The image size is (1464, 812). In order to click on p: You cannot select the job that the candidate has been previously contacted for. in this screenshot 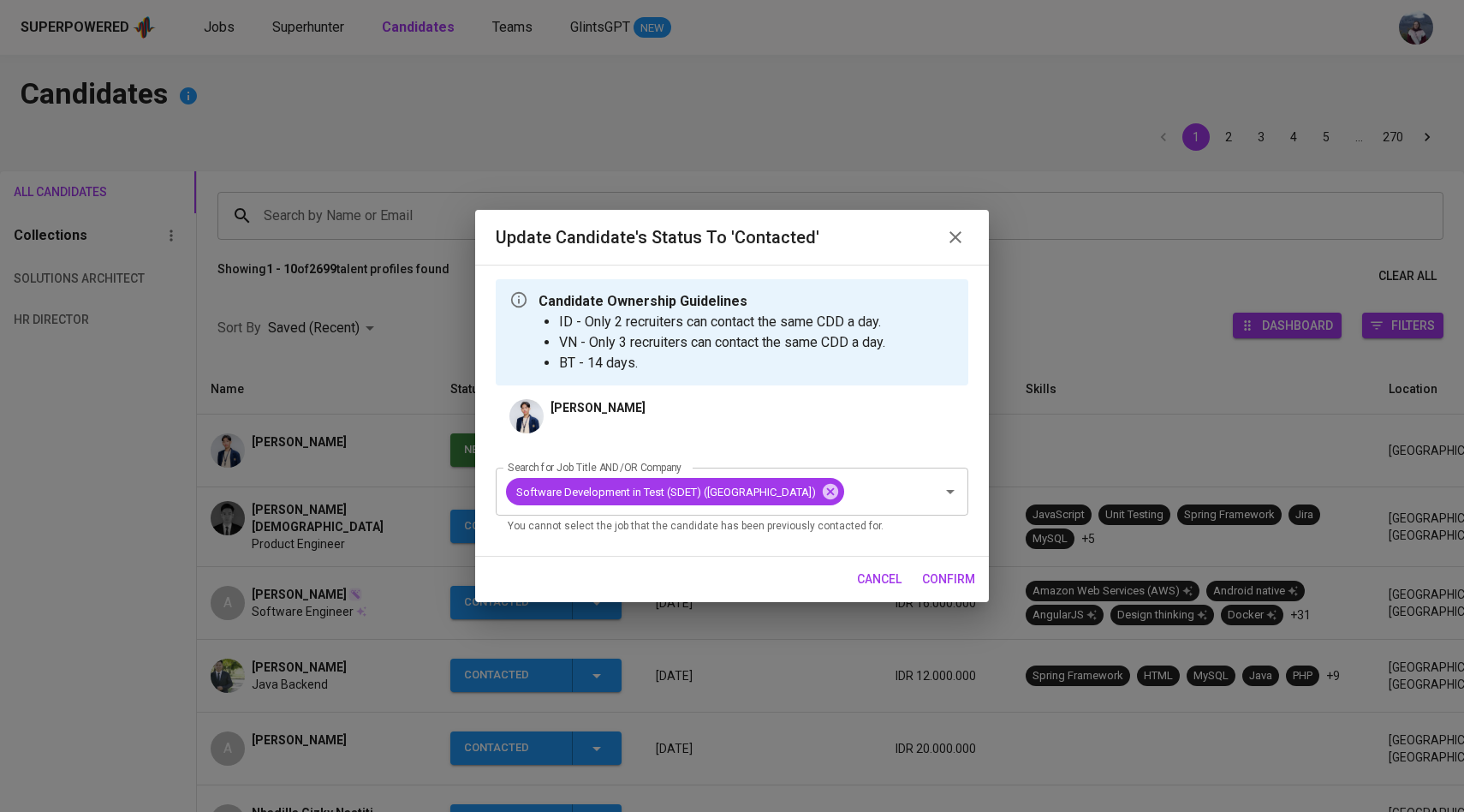, I will do `click(732, 527)`.